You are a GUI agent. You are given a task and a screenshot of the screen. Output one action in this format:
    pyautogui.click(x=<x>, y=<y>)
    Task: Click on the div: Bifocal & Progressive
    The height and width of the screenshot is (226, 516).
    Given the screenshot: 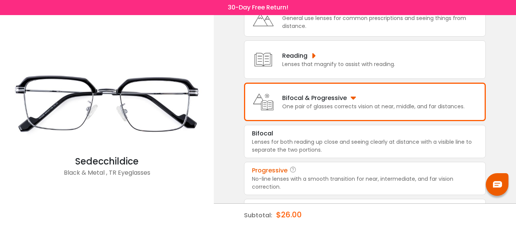 What is the action you would take?
    pyautogui.click(x=373, y=98)
    